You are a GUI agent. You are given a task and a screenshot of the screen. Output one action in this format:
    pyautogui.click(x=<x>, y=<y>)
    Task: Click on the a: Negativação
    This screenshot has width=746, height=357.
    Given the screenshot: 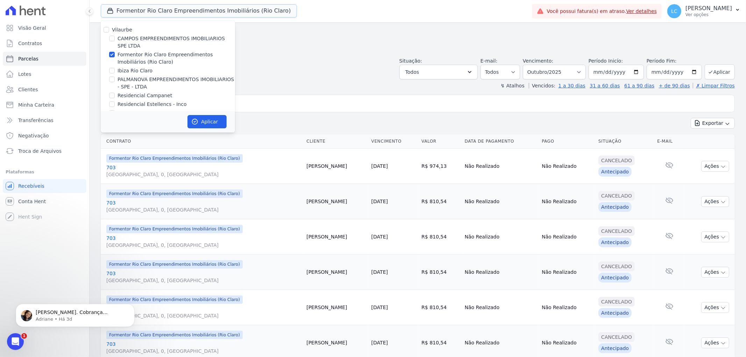 What is the action you would take?
    pyautogui.click(x=44, y=136)
    